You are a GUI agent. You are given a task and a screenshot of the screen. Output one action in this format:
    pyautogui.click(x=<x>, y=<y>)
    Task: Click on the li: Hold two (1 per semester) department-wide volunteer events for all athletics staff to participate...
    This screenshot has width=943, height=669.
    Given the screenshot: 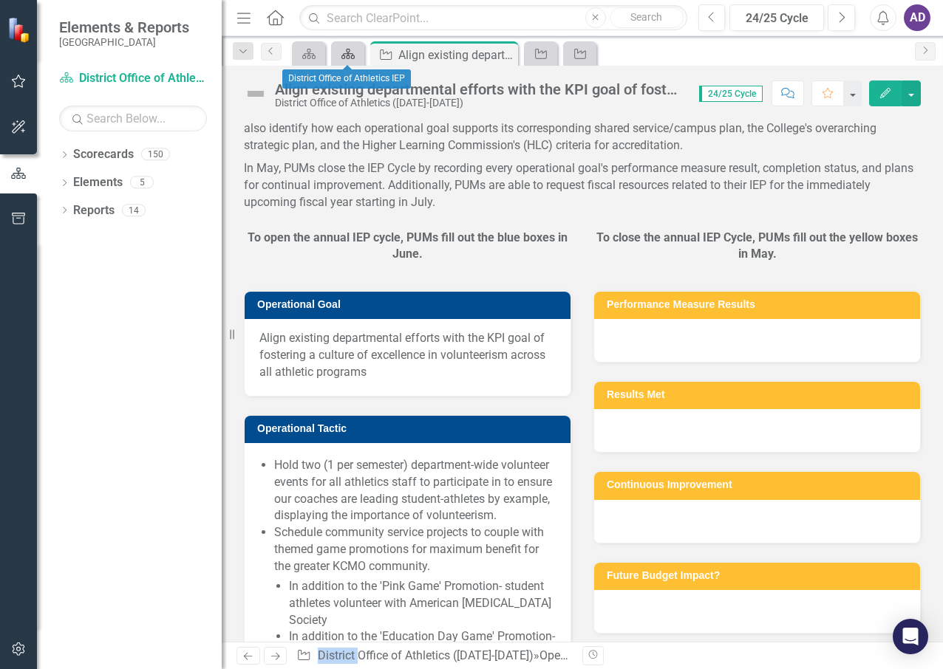 What is the action you would take?
    pyautogui.click(x=415, y=491)
    